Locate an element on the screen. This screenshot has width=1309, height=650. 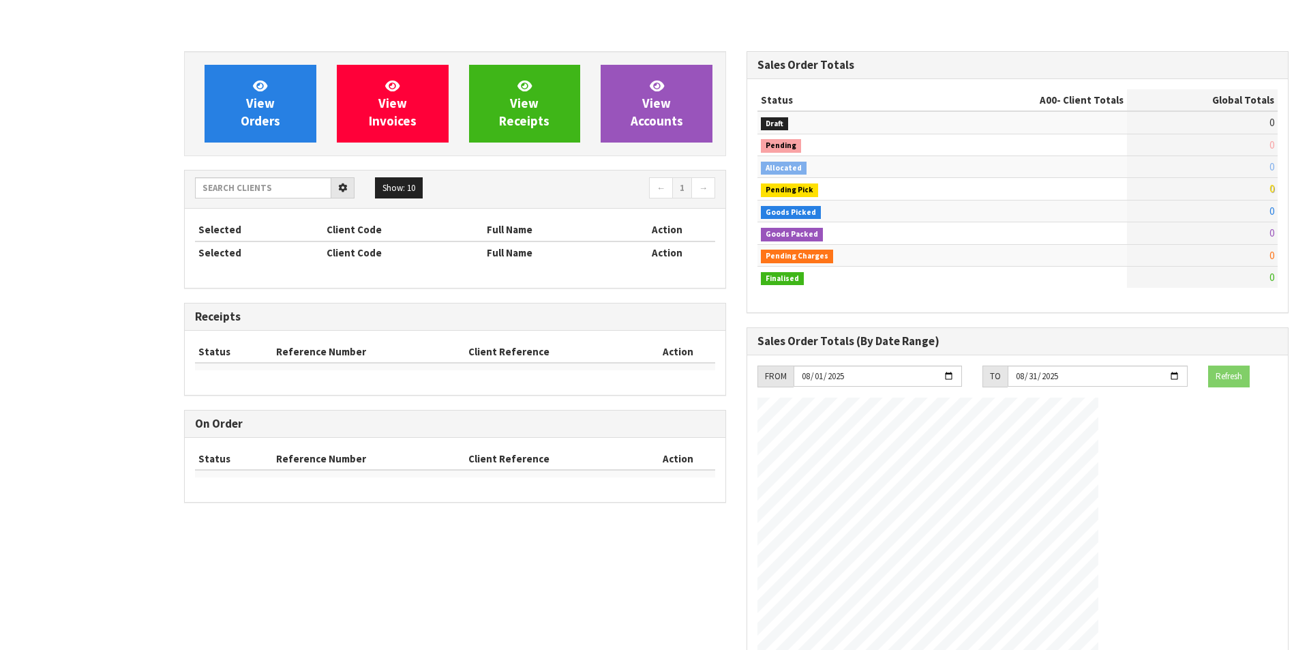
span: Pending Pick is located at coordinates (789, 190).